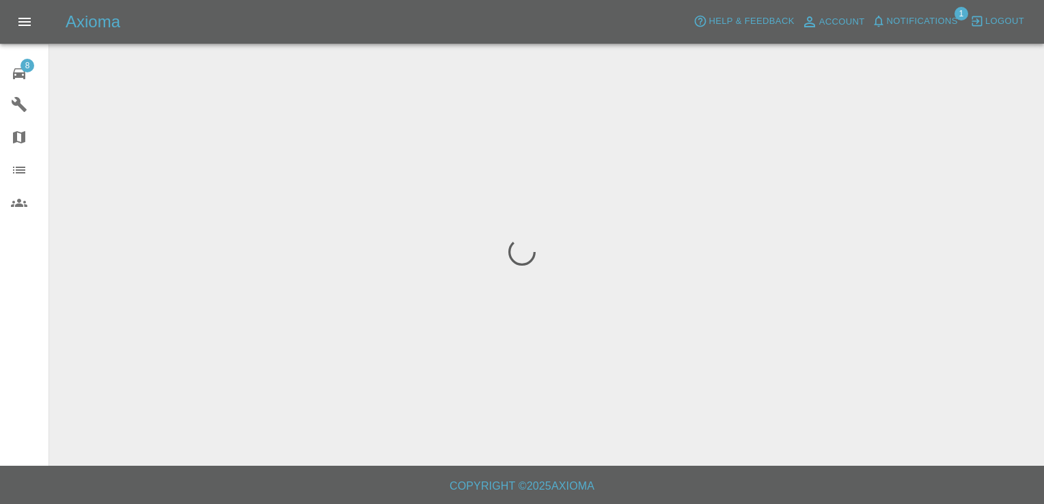  I want to click on button: Open drawer, so click(25, 22).